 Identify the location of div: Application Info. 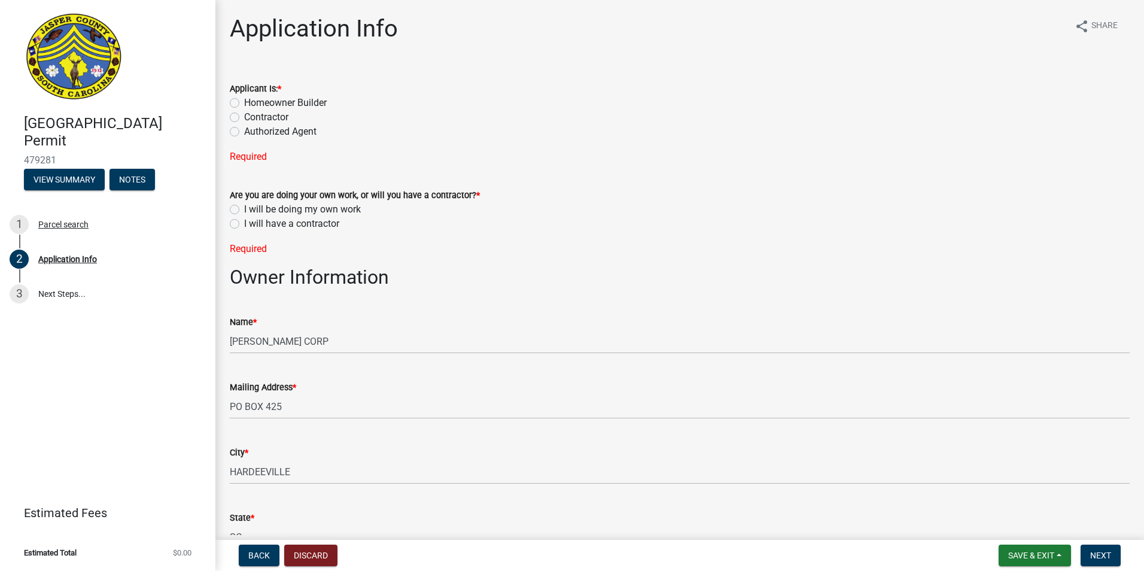
(68, 259).